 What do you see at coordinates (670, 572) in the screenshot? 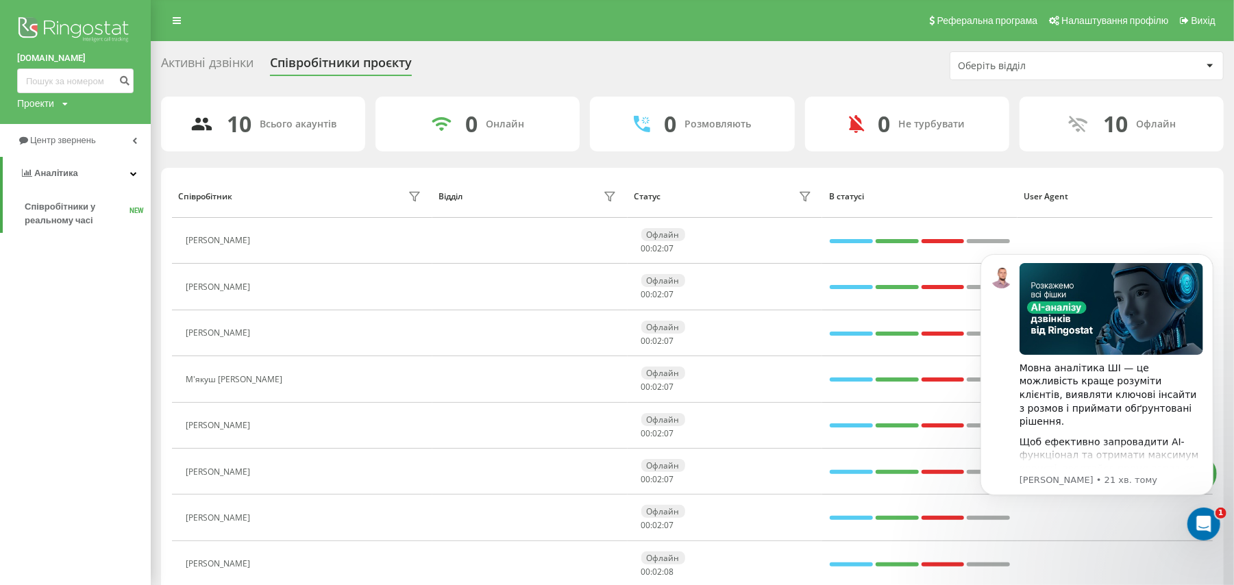
I see `span: 08` at bounding box center [670, 572].